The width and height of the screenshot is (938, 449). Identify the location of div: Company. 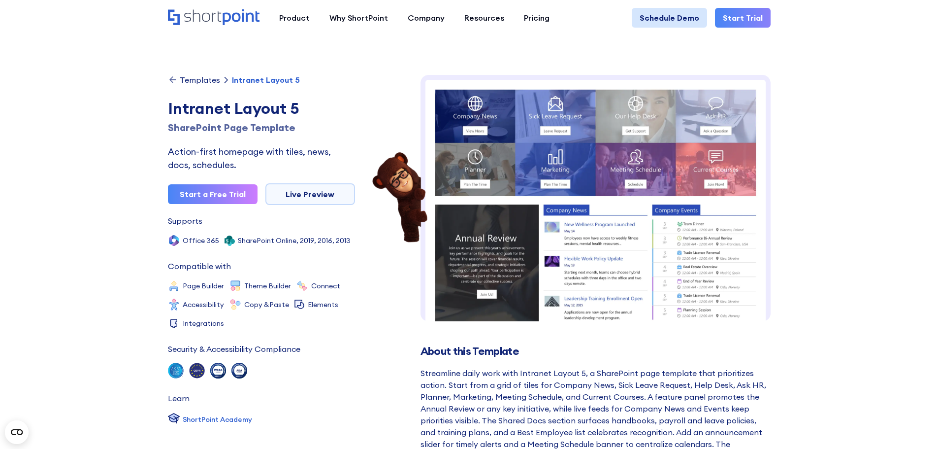
(426, 18).